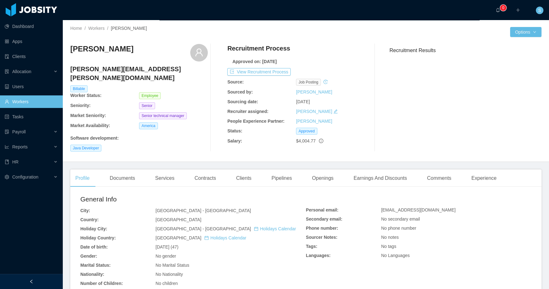  I want to click on span: No notes, so click(390, 237).